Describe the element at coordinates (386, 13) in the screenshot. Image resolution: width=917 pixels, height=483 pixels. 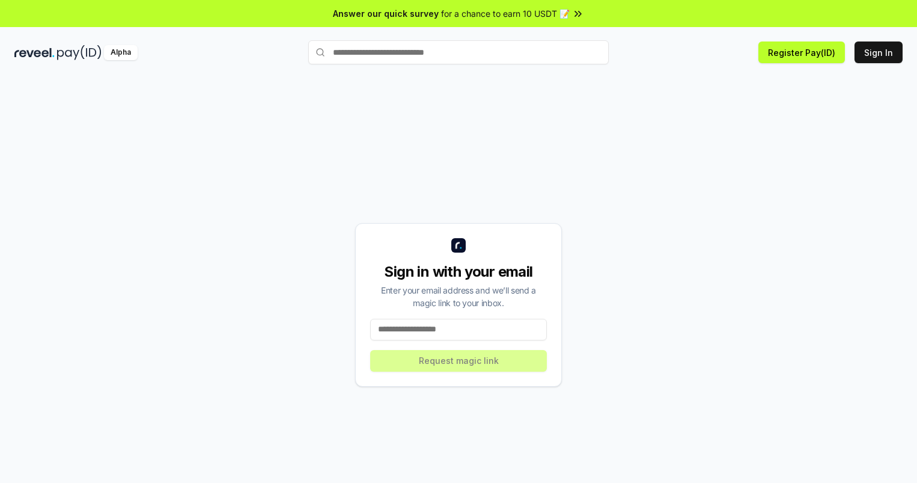
I see `span: Answer our quick survey` at that location.